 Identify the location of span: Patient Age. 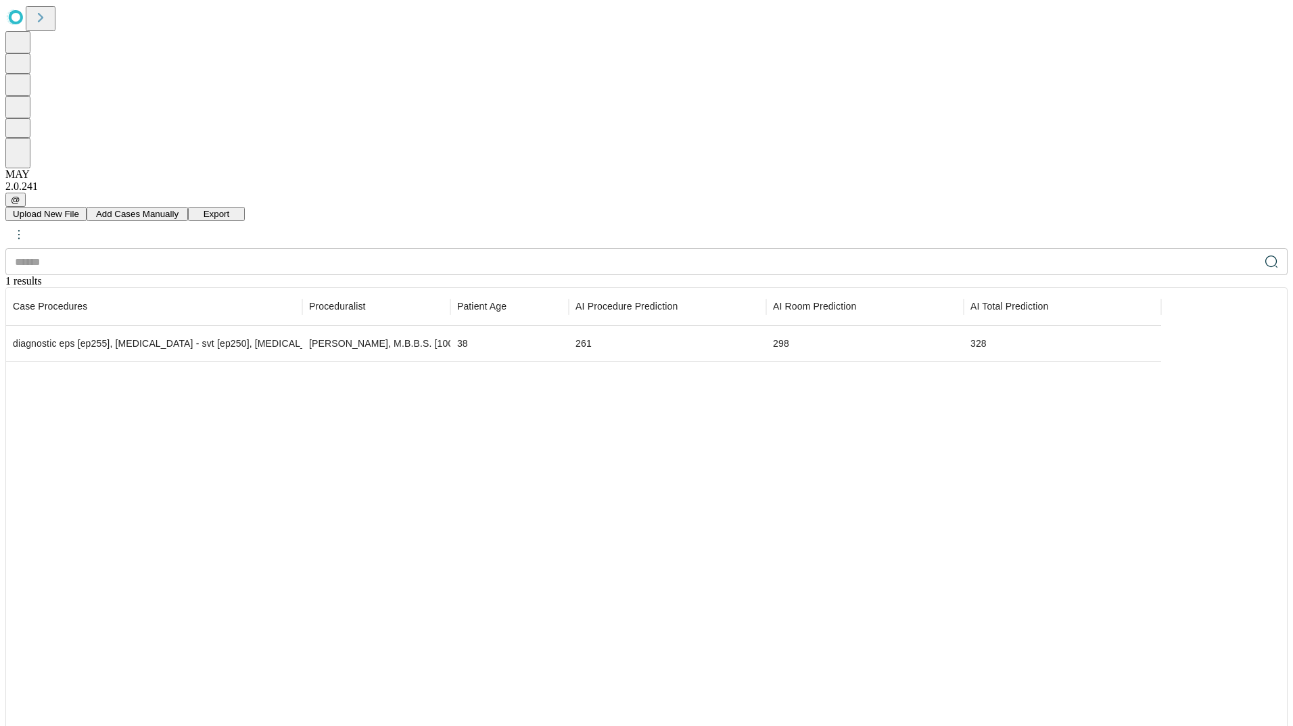
(481, 306).